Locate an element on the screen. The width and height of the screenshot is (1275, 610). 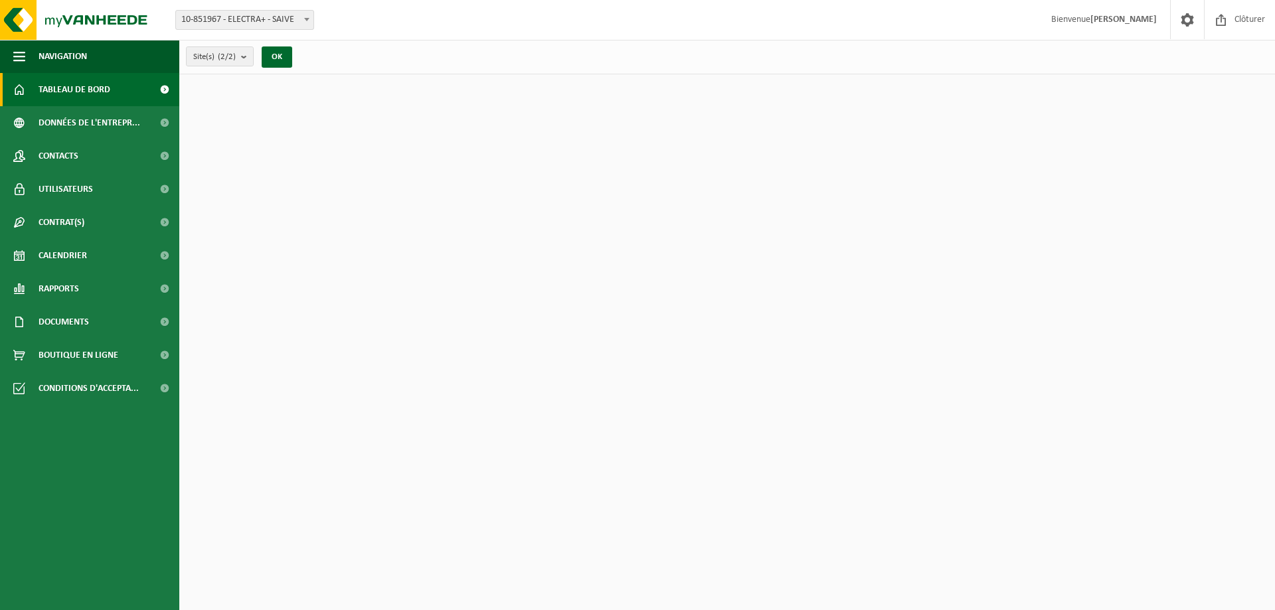
span: Documents is located at coordinates (64, 322).